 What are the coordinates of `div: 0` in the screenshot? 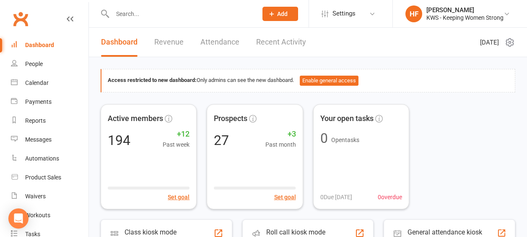 It's located at (324, 138).